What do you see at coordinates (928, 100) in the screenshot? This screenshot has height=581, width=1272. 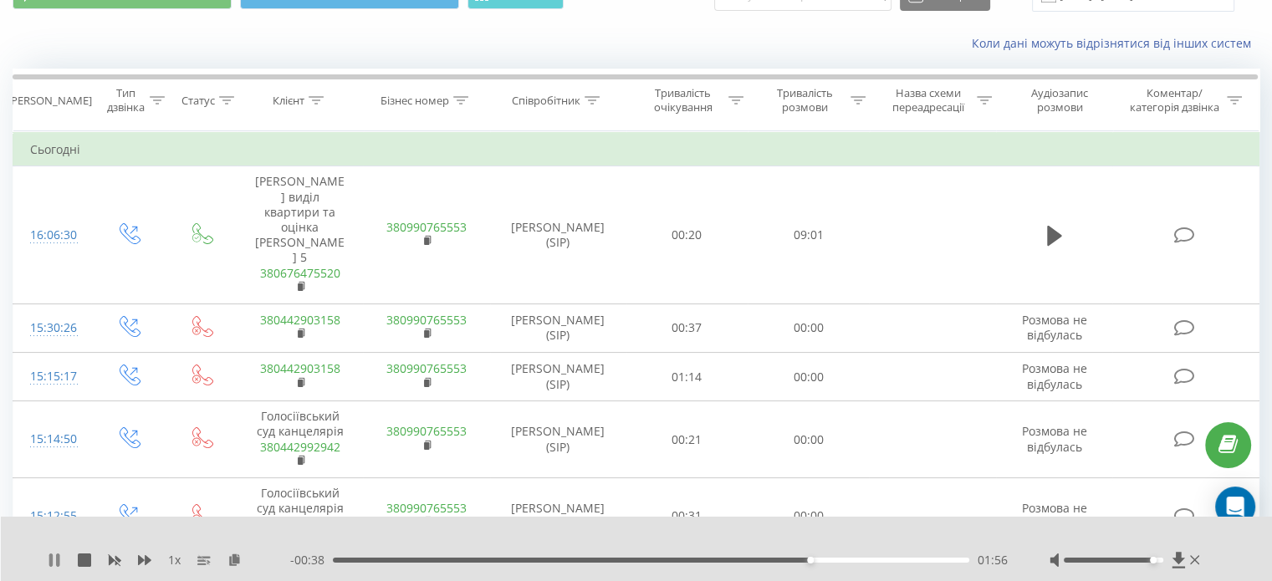 I see `div: Назва схеми переадресації` at bounding box center [928, 100].